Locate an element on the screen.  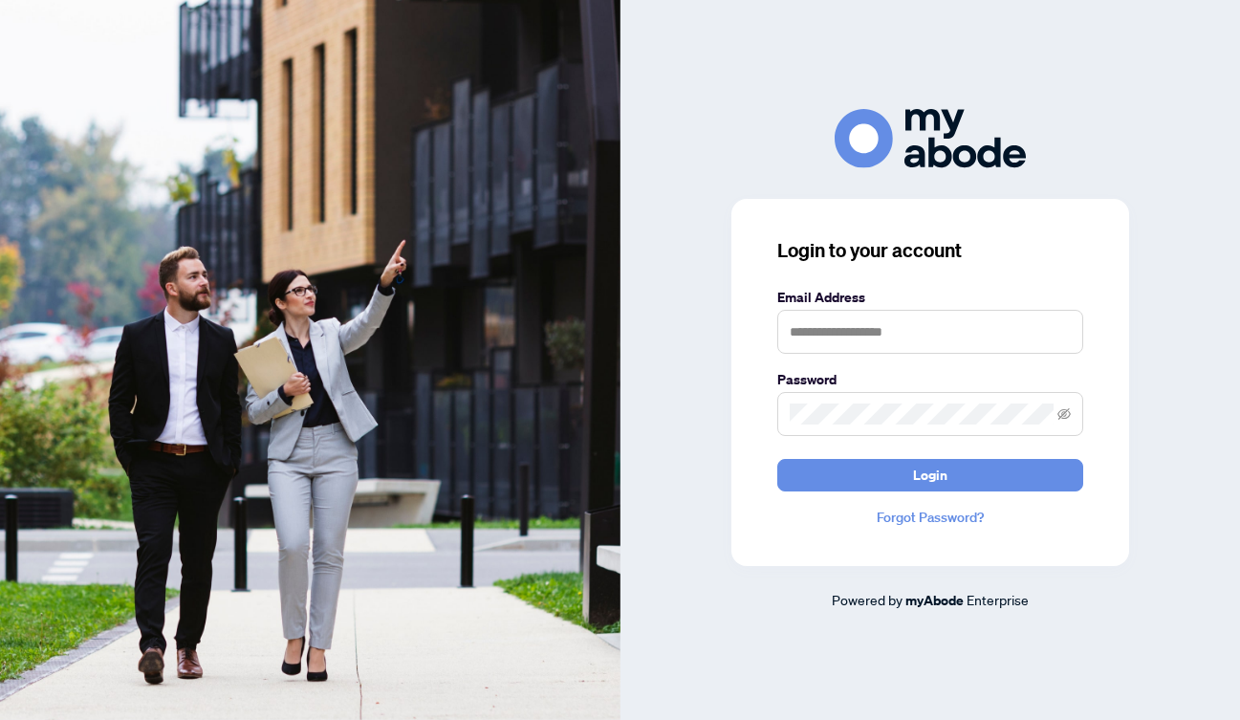
a: Forgot Password? is located at coordinates (930, 517).